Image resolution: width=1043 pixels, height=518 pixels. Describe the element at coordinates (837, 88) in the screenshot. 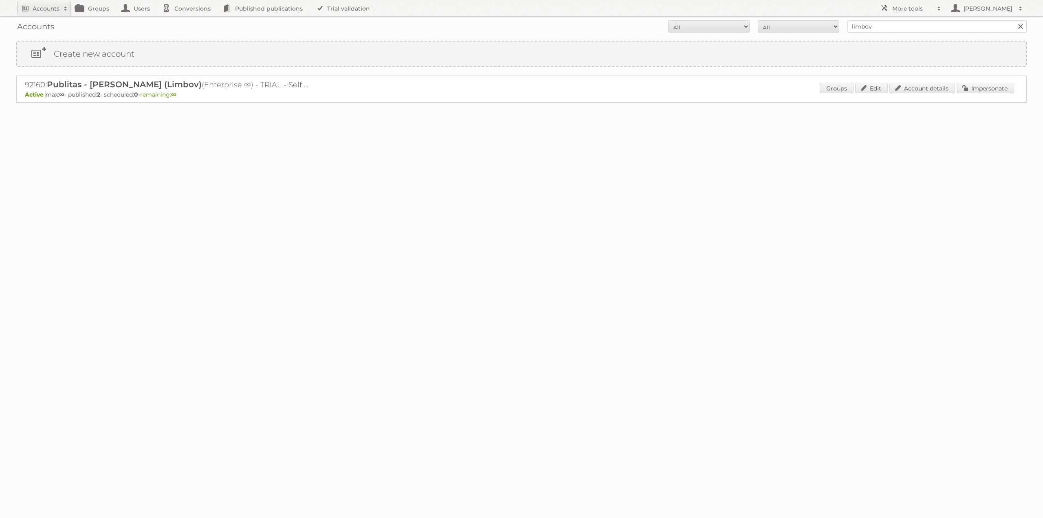

I see `a: Groups` at that location.